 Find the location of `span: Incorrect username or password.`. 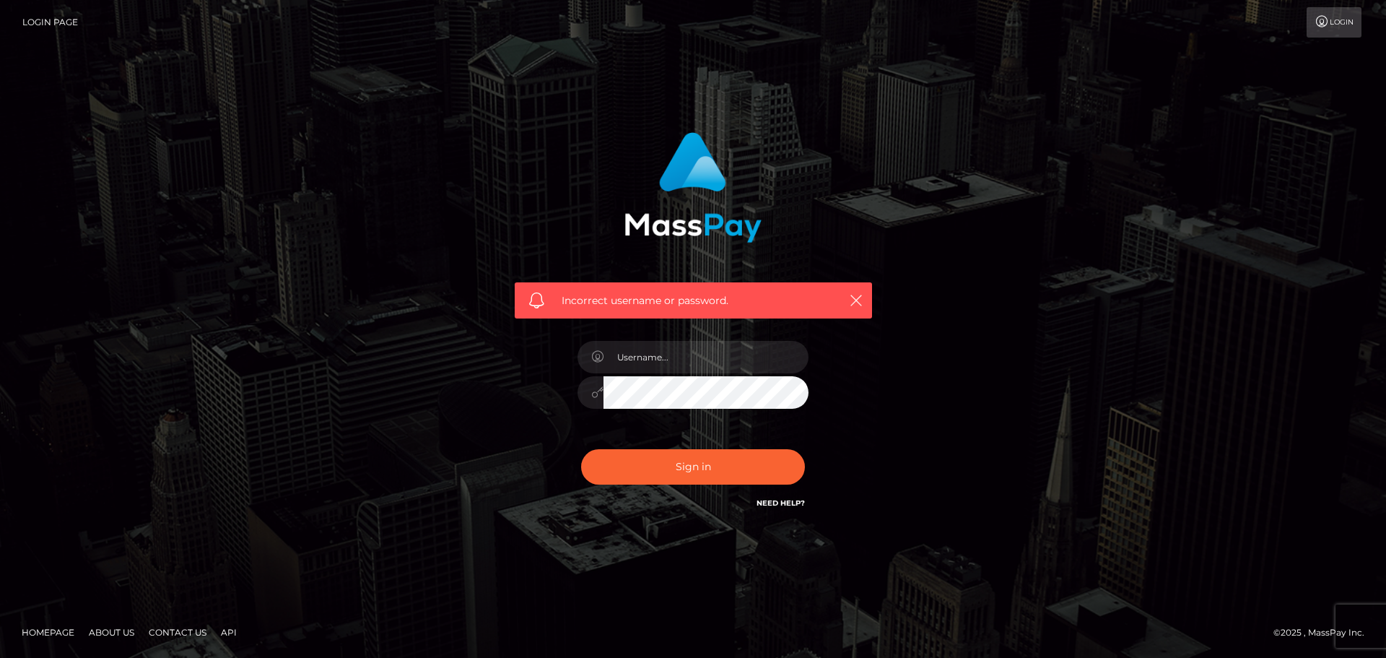

span: Incorrect username or password. is located at coordinates (693, 300).